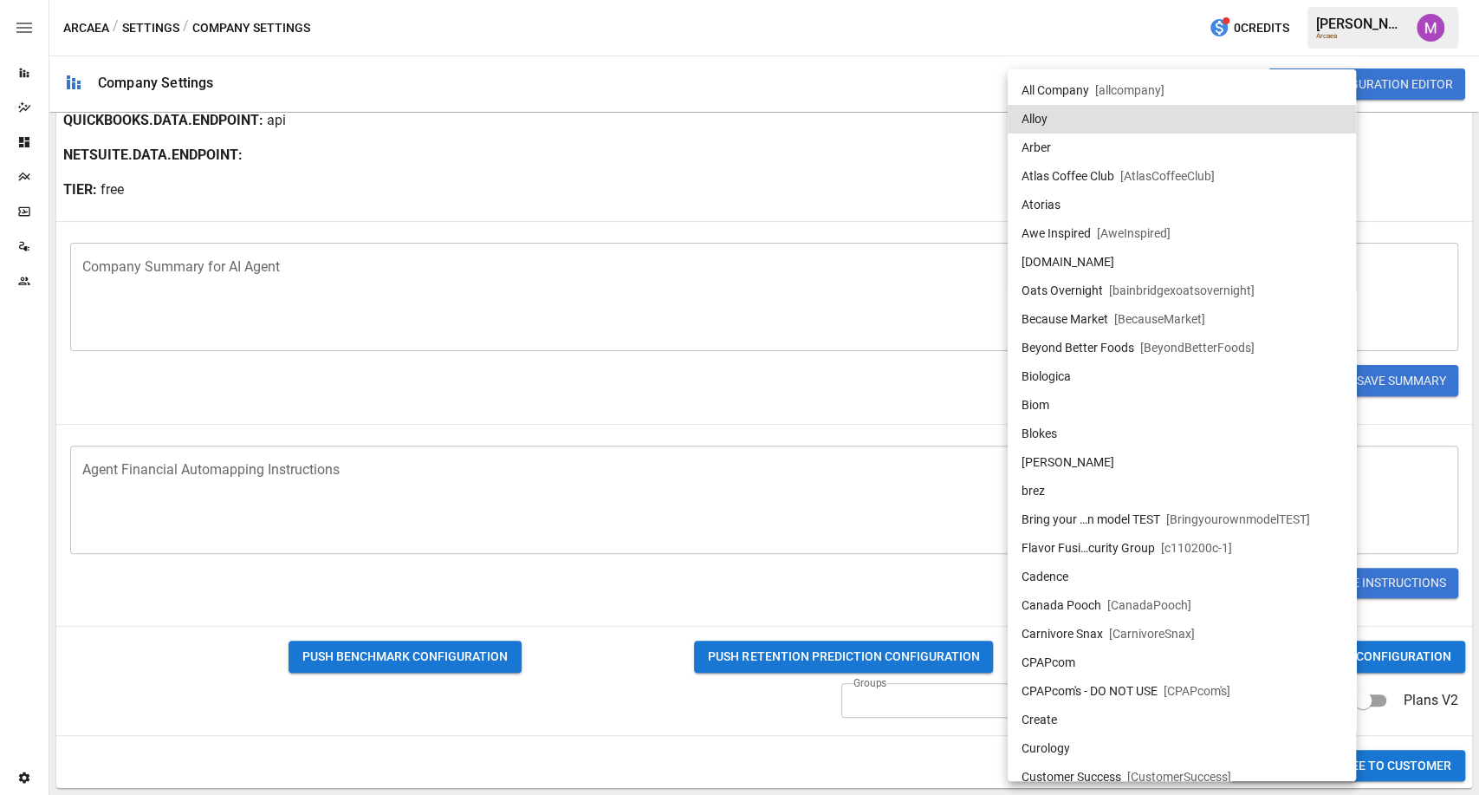 The image size is (1479, 795). What do you see at coordinates (1091, 519) in the screenshot?
I see `span: Bring your …n model TEST` at bounding box center [1091, 519].